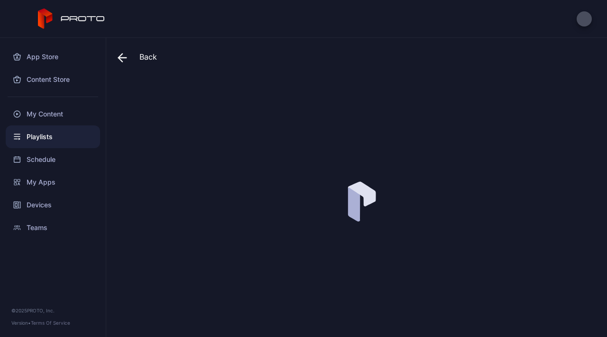 This screenshot has width=607, height=337. What do you see at coordinates (53, 182) in the screenshot?
I see `div: My Apps` at bounding box center [53, 182].